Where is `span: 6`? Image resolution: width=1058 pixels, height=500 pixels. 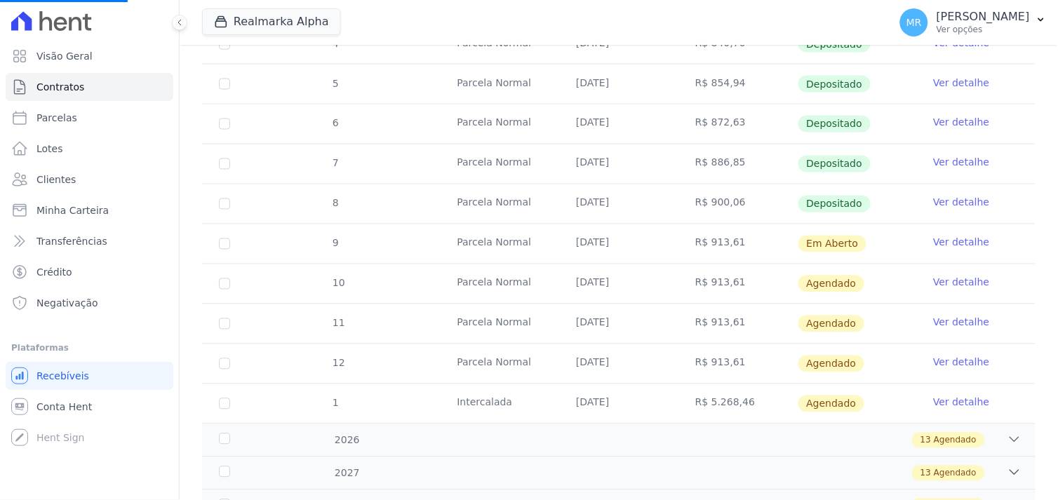 span: 6 is located at coordinates (335, 123).